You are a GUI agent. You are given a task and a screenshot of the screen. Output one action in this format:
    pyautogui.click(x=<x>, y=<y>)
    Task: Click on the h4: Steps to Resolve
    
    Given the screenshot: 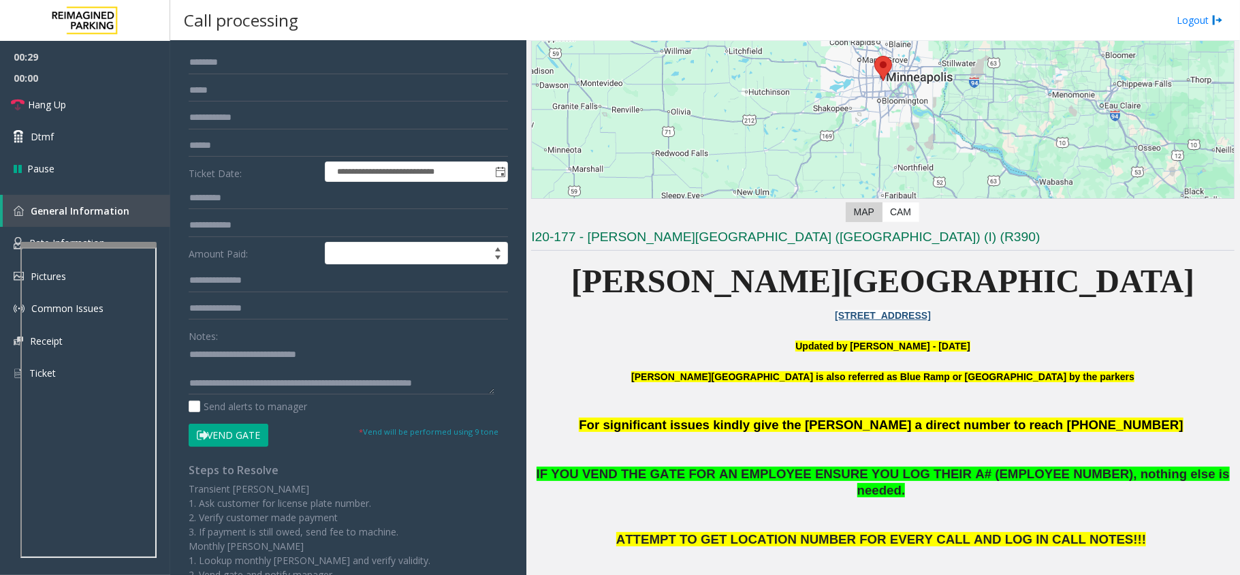 What is the action you would take?
    pyautogui.click(x=348, y=470)
    